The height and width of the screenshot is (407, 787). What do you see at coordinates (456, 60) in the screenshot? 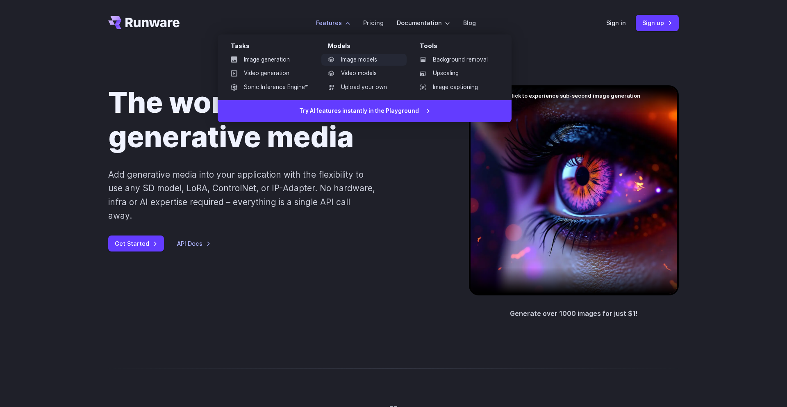
I see `a: Background removal` at bounding box center [456, 60].